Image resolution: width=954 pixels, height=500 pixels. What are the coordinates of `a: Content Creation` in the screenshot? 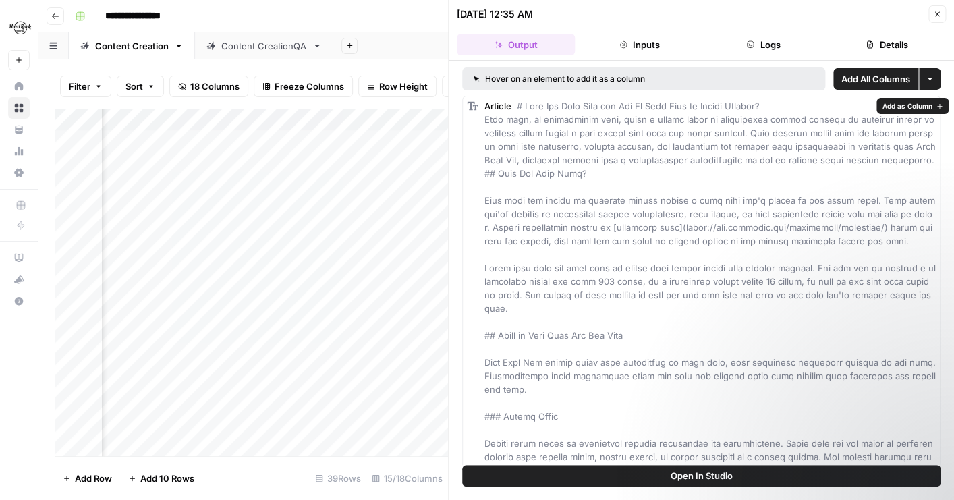 It's located at (132, 46).